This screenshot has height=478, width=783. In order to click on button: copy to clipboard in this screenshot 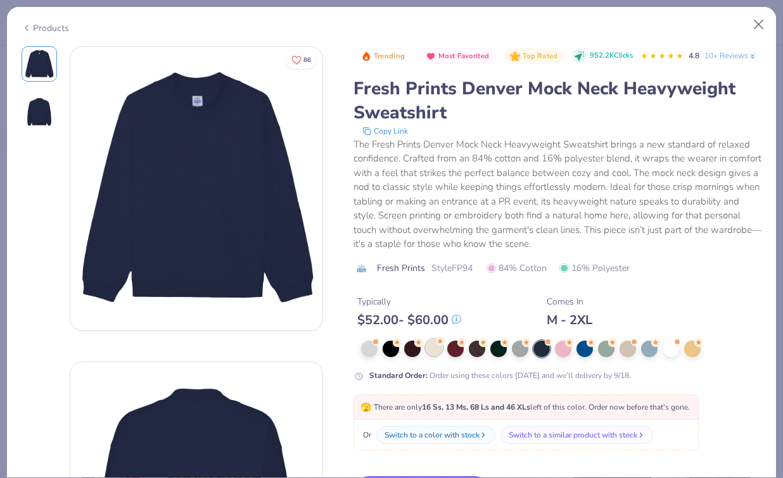, I will do `click(385, 131)`.